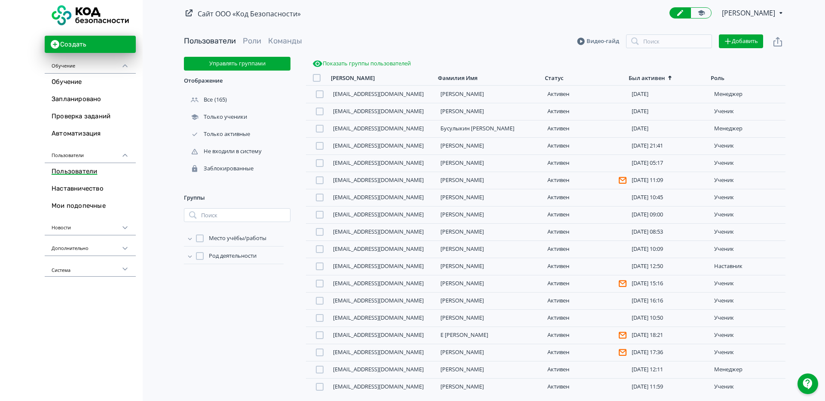 The height and width of the screenshot is (401, 825). Describe the element at coordinates (252, 41) in the screenshot. I see `a: Роли` at that location.